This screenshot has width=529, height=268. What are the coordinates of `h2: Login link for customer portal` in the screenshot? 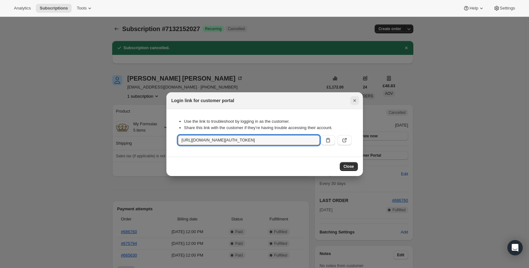 It's located at (203, 100).